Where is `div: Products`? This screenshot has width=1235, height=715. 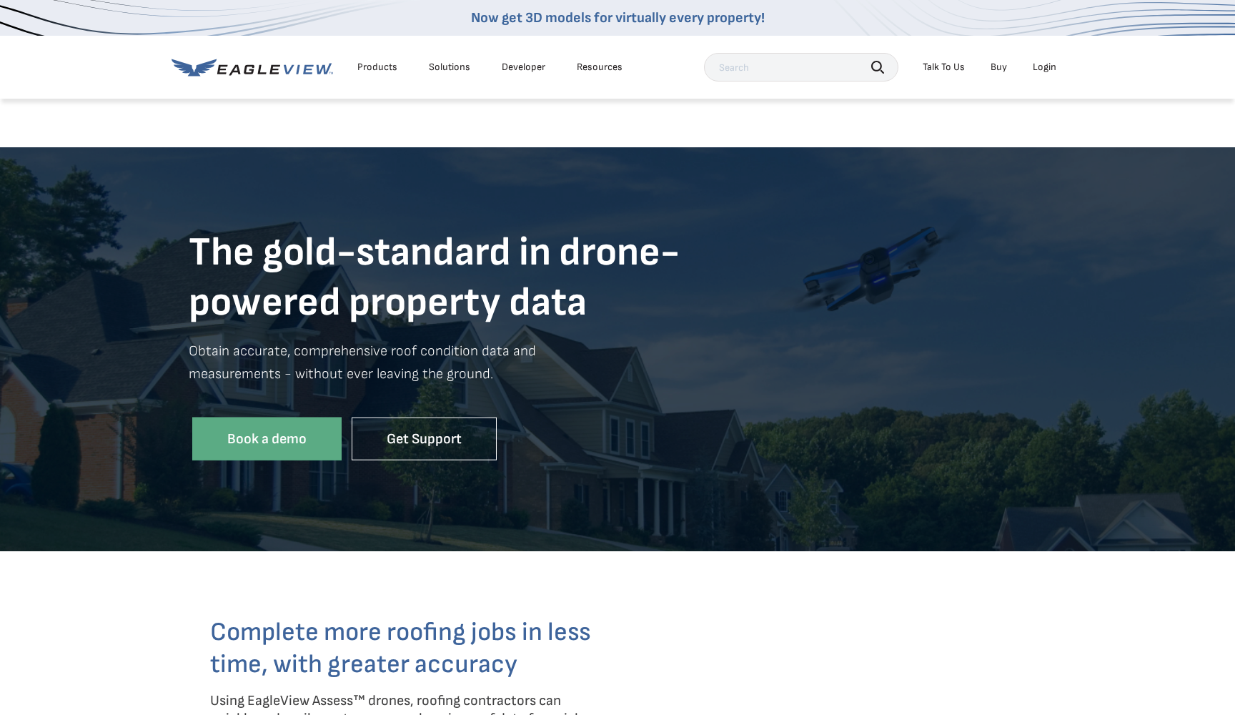
div: Products is located at coordinates (377, 67).